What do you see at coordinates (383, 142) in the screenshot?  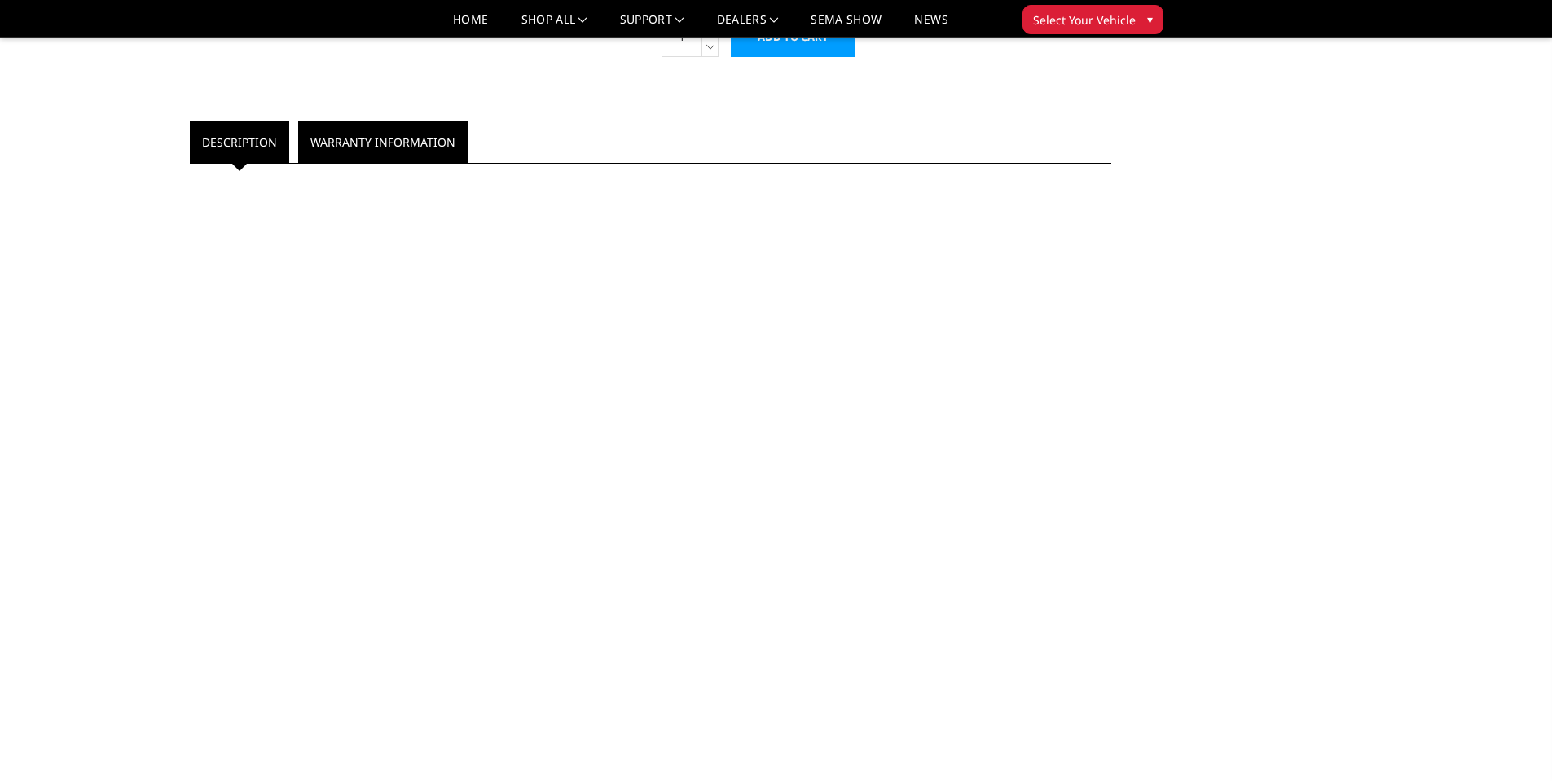 I see `a: Warranty Information` at bounding box center [383, 142].